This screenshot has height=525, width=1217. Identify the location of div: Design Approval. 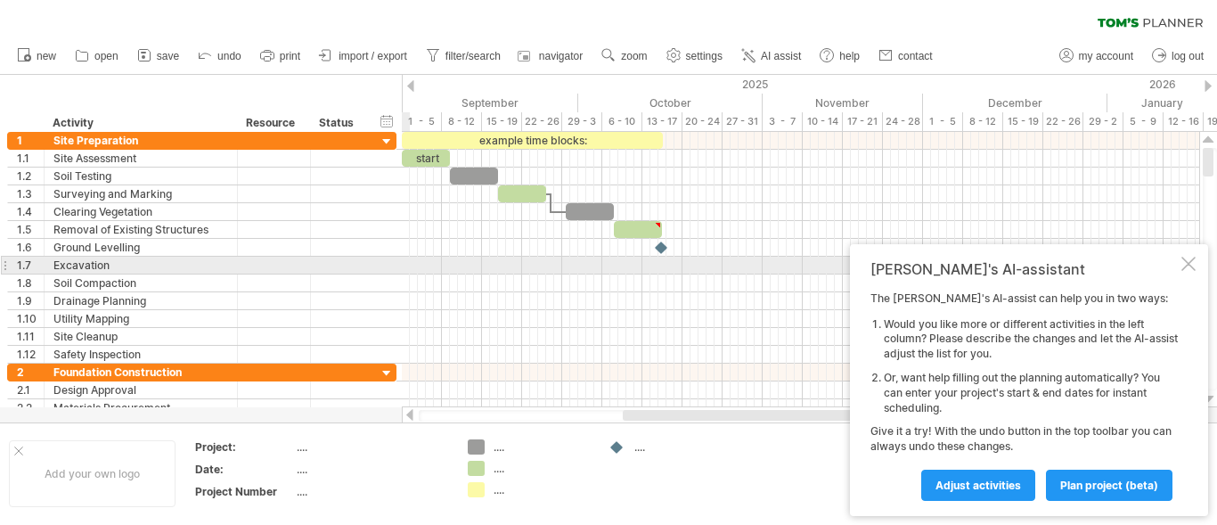
(141, 389).